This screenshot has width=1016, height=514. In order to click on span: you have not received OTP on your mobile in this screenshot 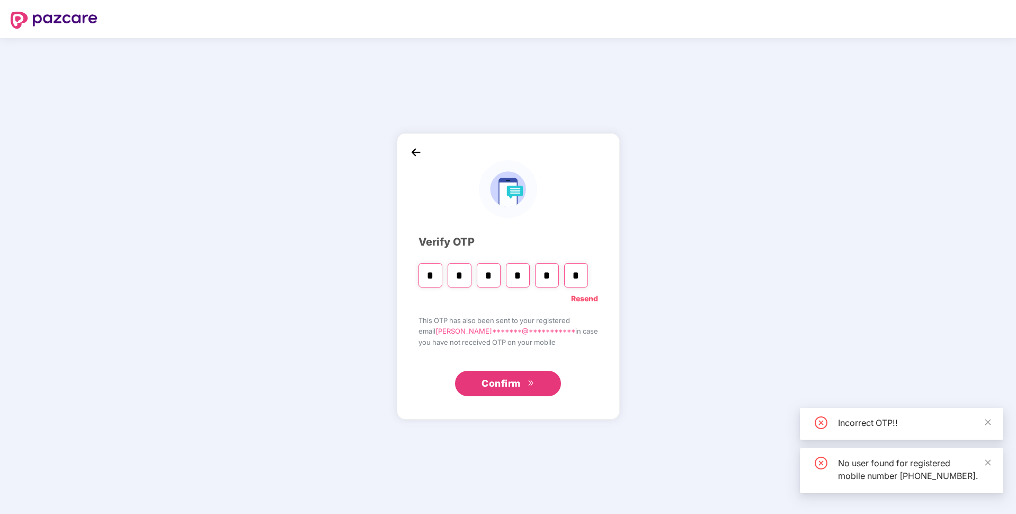, I will do `click(508, 342)`.